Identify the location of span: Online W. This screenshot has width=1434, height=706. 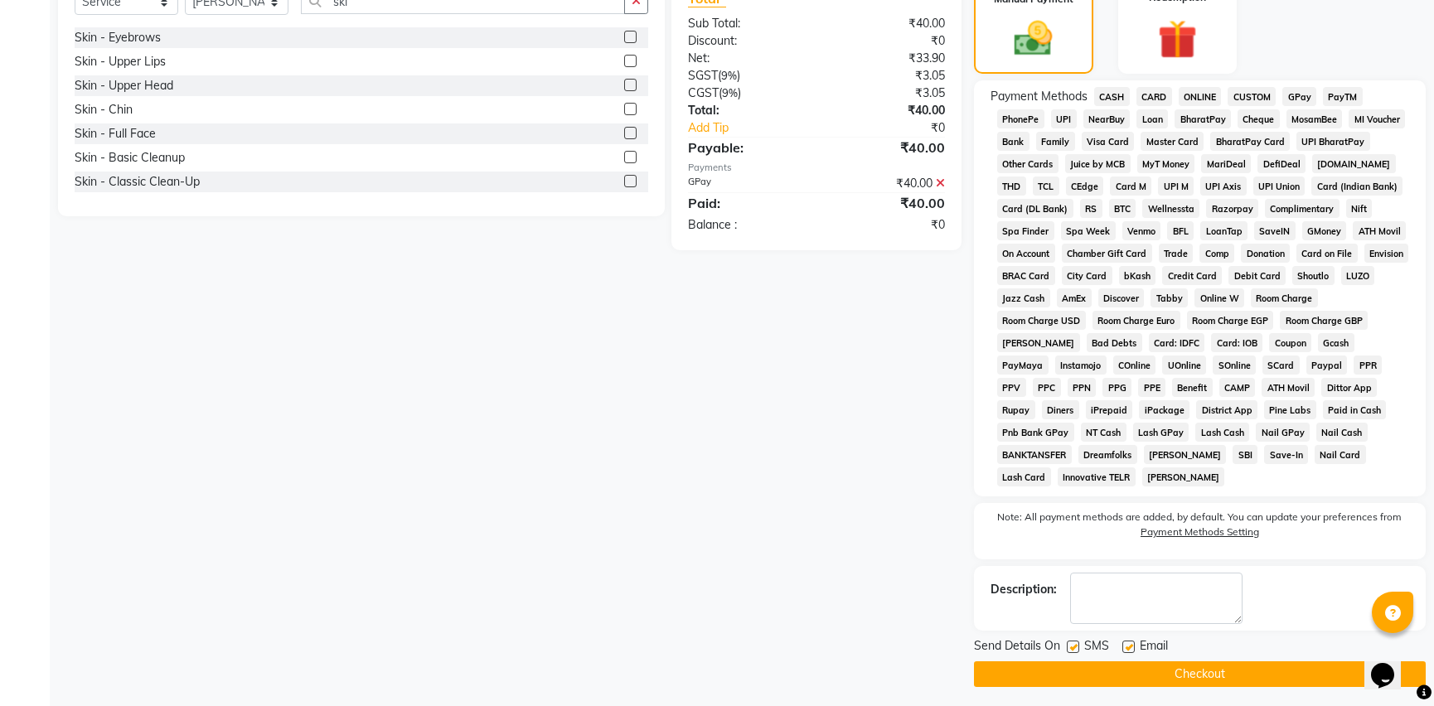
(1220, 298).